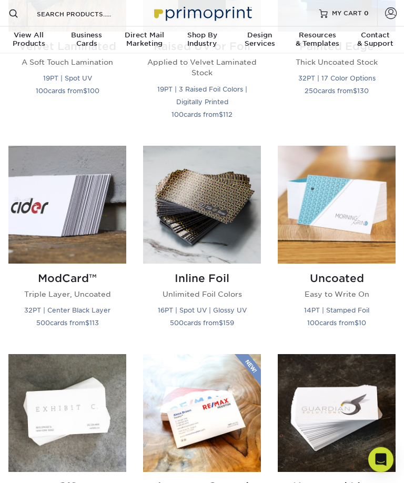 This screenshot has height=483, width=404. What do you see at coordinates (318, 36) in the screenshot?
I see `span: Resources` at bounding box center [318, 36].